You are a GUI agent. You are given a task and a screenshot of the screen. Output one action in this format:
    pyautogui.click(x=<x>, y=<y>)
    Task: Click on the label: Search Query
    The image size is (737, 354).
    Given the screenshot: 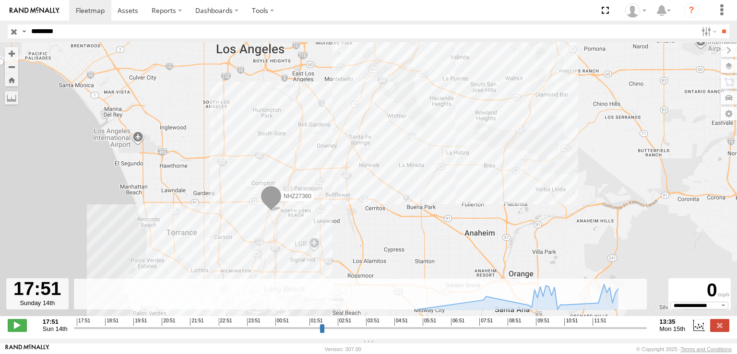 What is the action you would take?
    pyautogui.click(x=24, y=31)
    